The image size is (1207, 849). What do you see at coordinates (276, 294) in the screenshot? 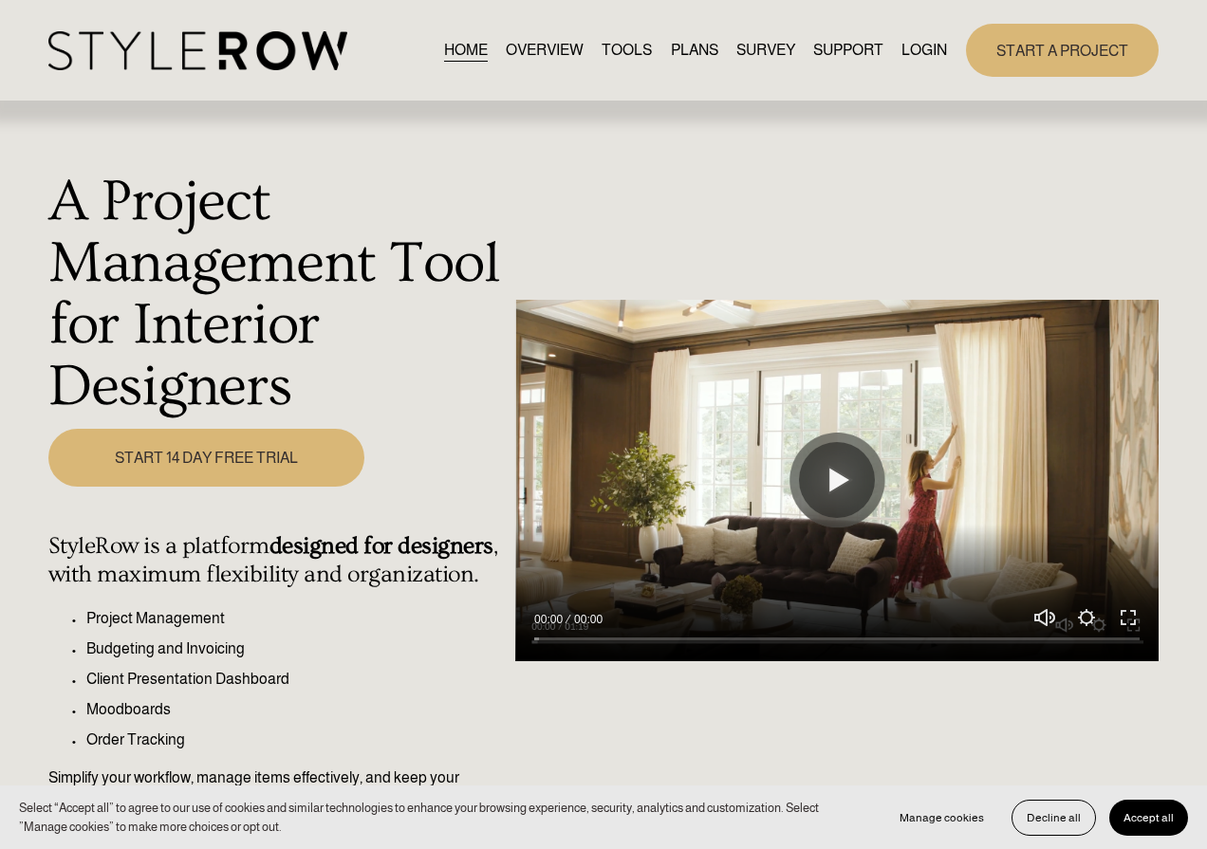
I see `h1: A Project Management Tool for Interior Designers` at bounding box center [276, 294].